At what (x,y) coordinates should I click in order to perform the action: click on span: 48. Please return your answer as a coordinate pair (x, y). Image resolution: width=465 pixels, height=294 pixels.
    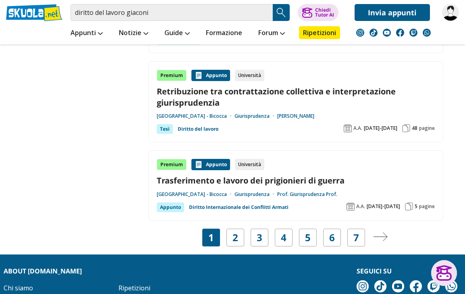
    Looking at the image, I should click on (415, 128).